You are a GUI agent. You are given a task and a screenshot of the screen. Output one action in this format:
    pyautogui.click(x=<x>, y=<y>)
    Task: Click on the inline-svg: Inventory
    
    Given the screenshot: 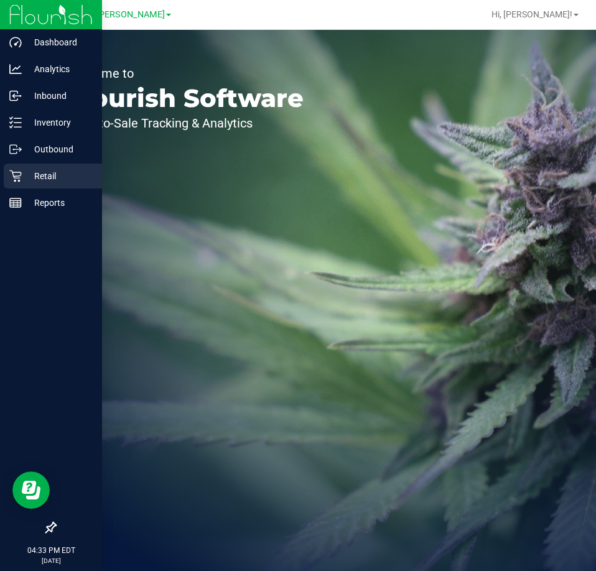 What is the action you would take?
    pyautogui.click(x=16, y=123)
    